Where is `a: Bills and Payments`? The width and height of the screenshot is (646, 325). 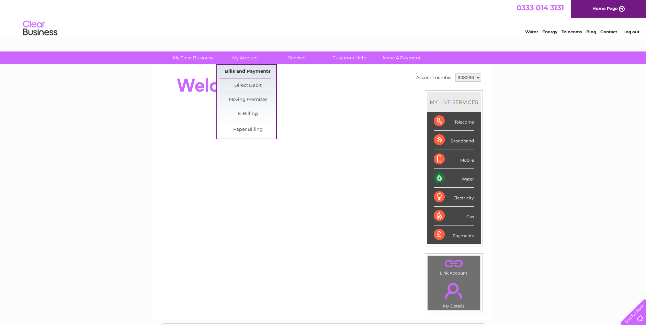
a: Bills and Payments is located at coordinates (248, 72).